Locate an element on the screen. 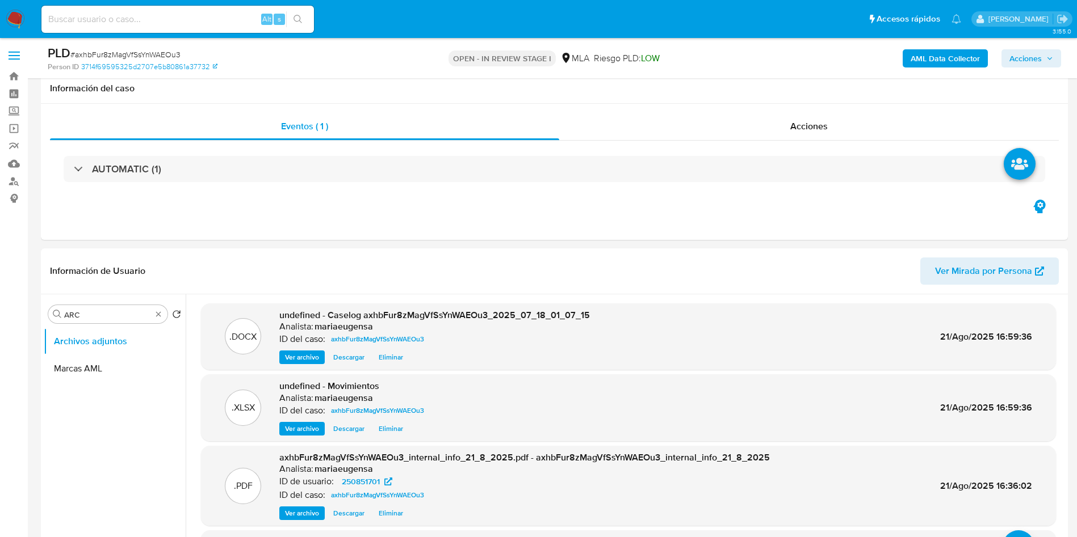 The height and width of the screenshot is (537, 1077). b: Person ID is located at coordinates (63, 67).